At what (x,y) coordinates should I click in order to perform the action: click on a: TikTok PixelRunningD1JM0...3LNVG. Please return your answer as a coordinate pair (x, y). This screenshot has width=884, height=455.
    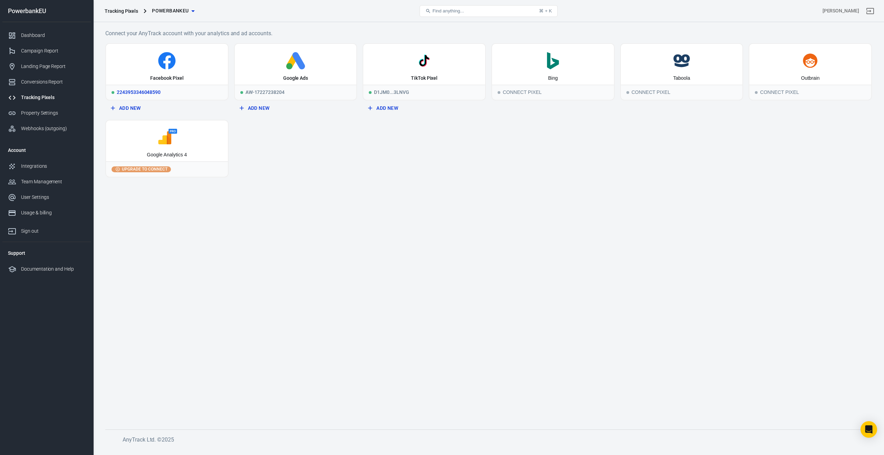
    Looking at the image, I should click on (424, 72).